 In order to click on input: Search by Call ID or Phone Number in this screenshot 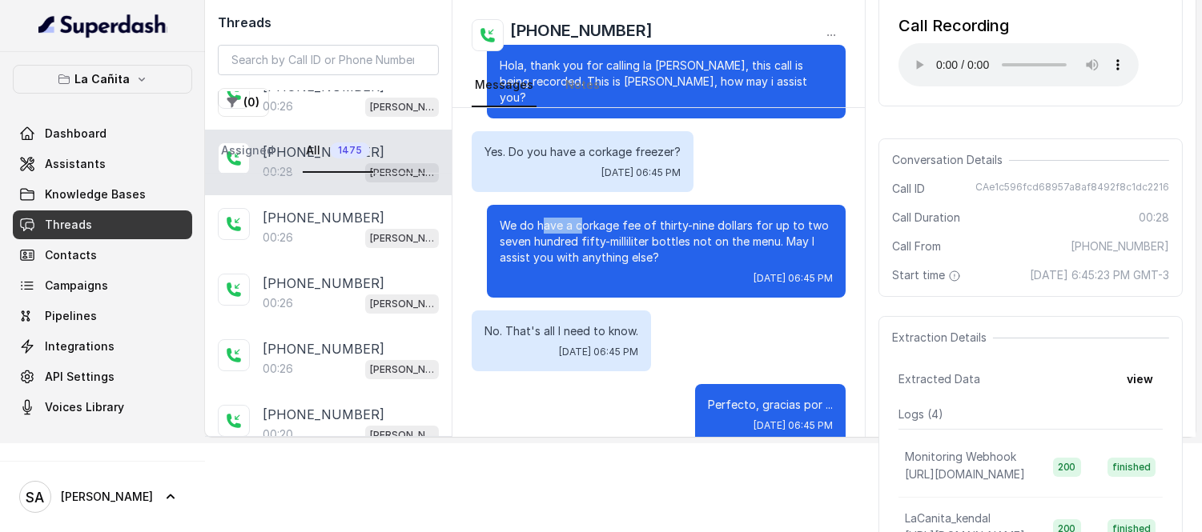, I will do `click(328, 60)`.